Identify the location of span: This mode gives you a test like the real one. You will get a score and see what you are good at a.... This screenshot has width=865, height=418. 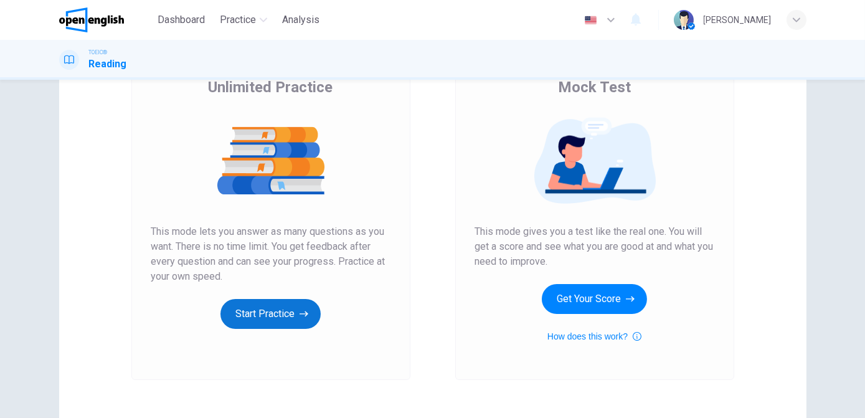
(595, 247).